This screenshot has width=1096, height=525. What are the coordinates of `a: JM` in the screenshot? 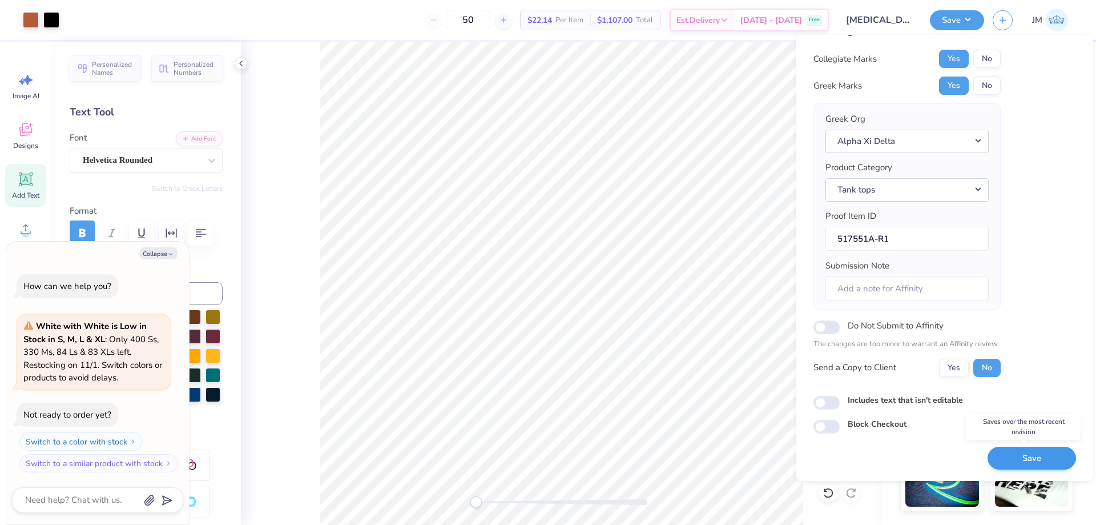 It's located at (1050, 20).